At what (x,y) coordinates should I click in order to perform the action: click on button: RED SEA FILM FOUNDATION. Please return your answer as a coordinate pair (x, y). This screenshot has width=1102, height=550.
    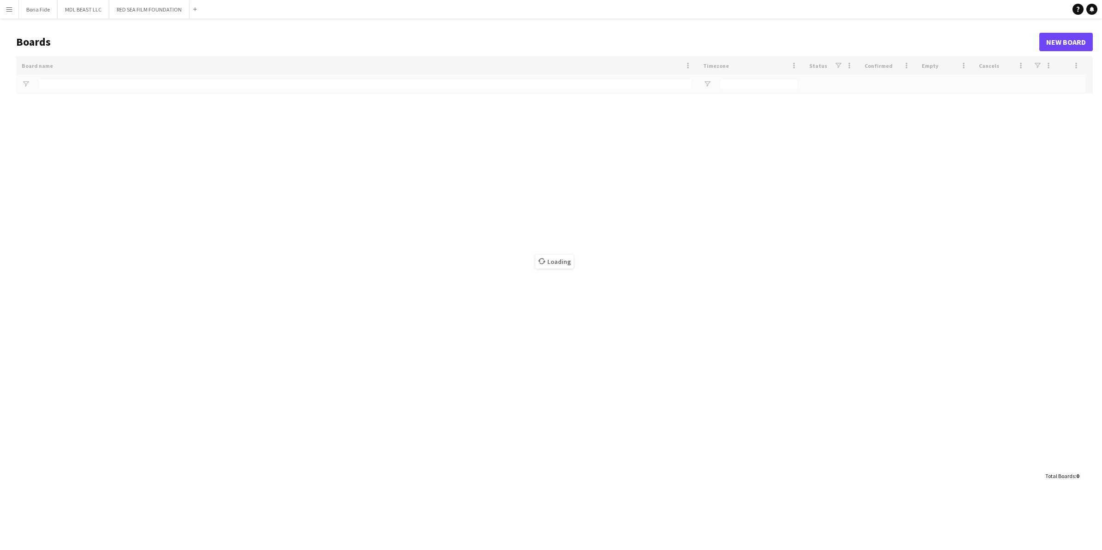
    Looking at the image, I should click on (149, 9).